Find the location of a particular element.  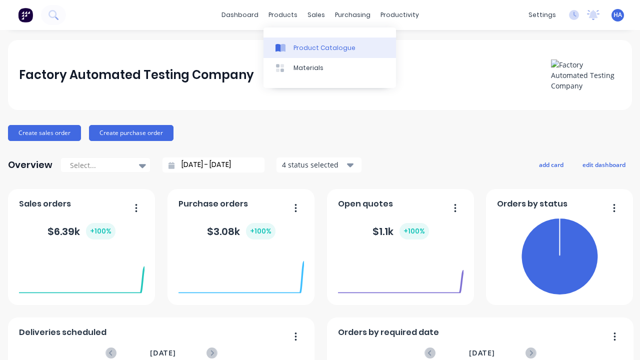

div: $ 6.39k is located at coordinates (82, 231).